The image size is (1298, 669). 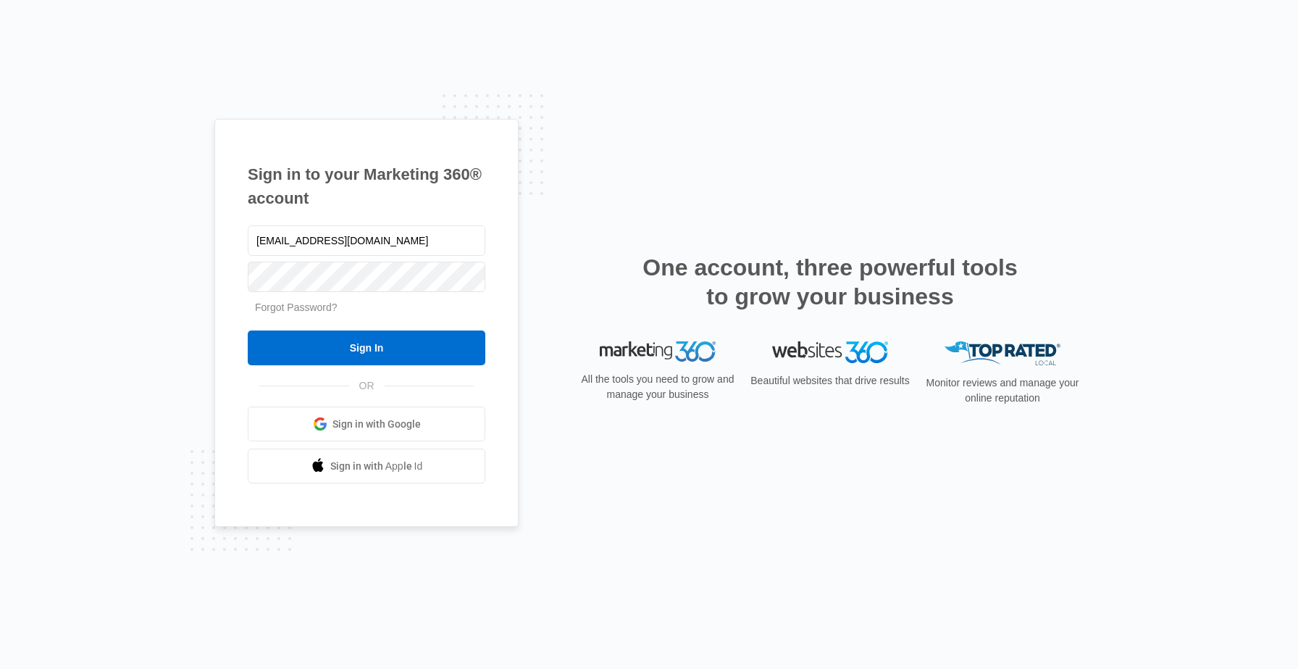 I want to click on p: Beautiful websites that drive results, so click(x=830, y=380).